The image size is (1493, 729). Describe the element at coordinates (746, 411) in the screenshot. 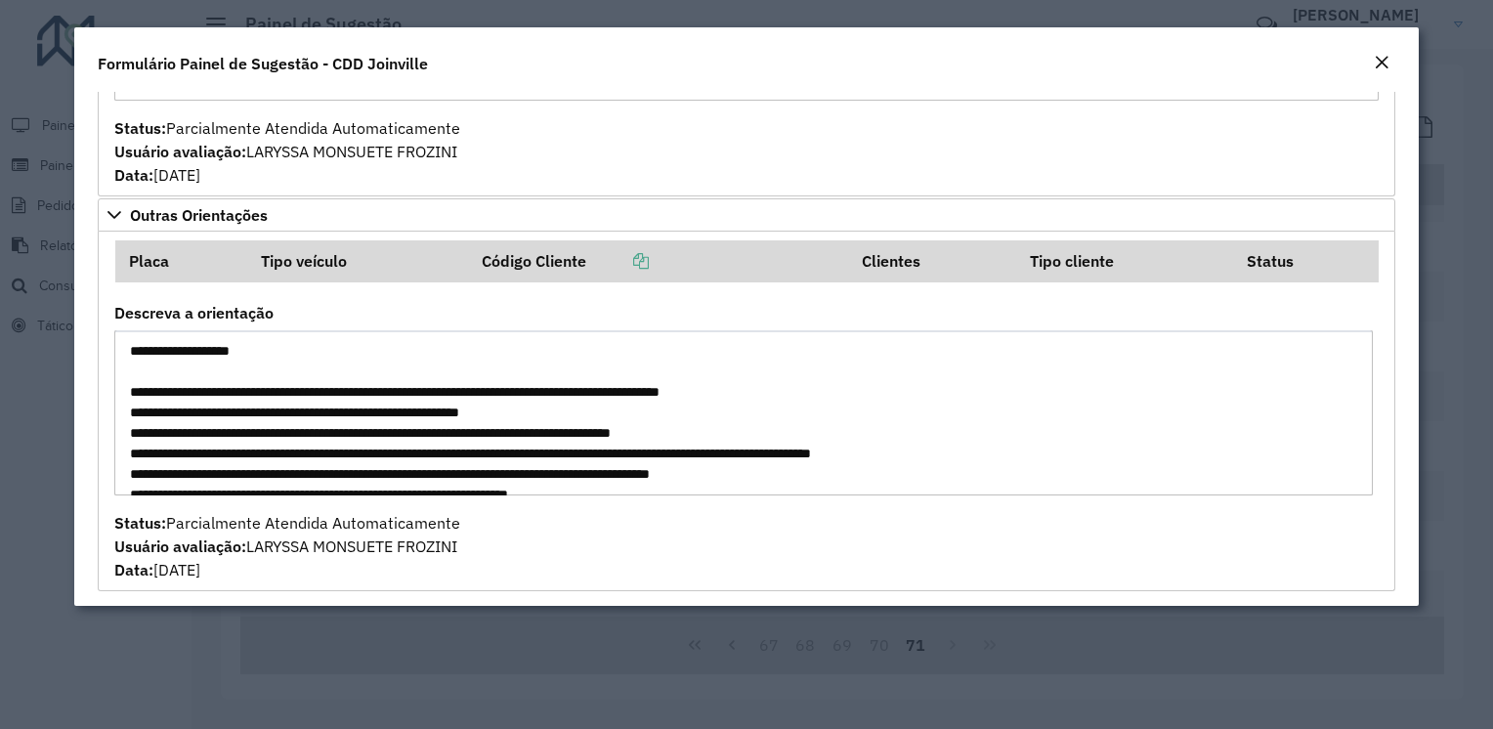

I see `div: Outras Orientações` at that location.